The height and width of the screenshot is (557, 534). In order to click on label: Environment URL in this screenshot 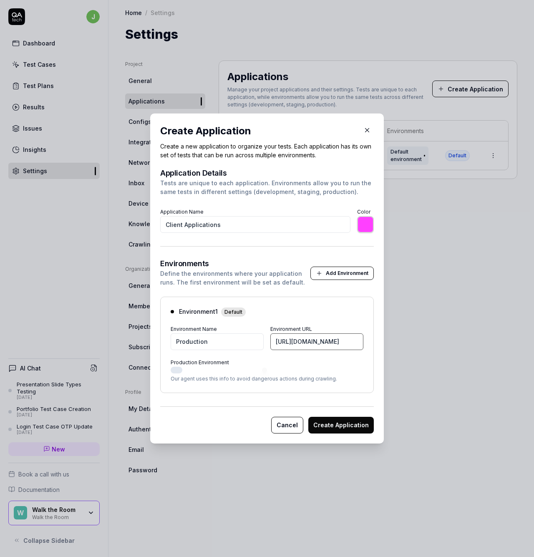, I will do `click(291, 329)`.